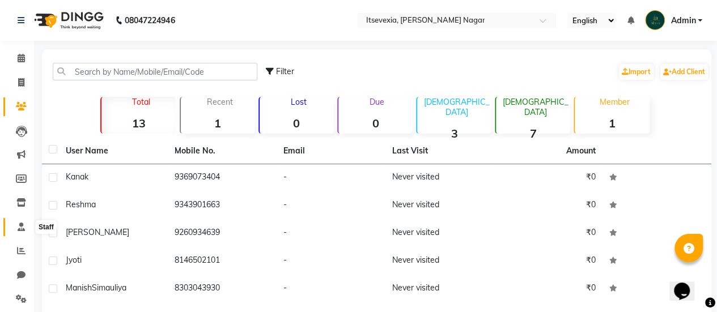  What do you see at coordinates (533, 133) in the screenshot?
I see `strong: 7` at bounding box center [533, 133].